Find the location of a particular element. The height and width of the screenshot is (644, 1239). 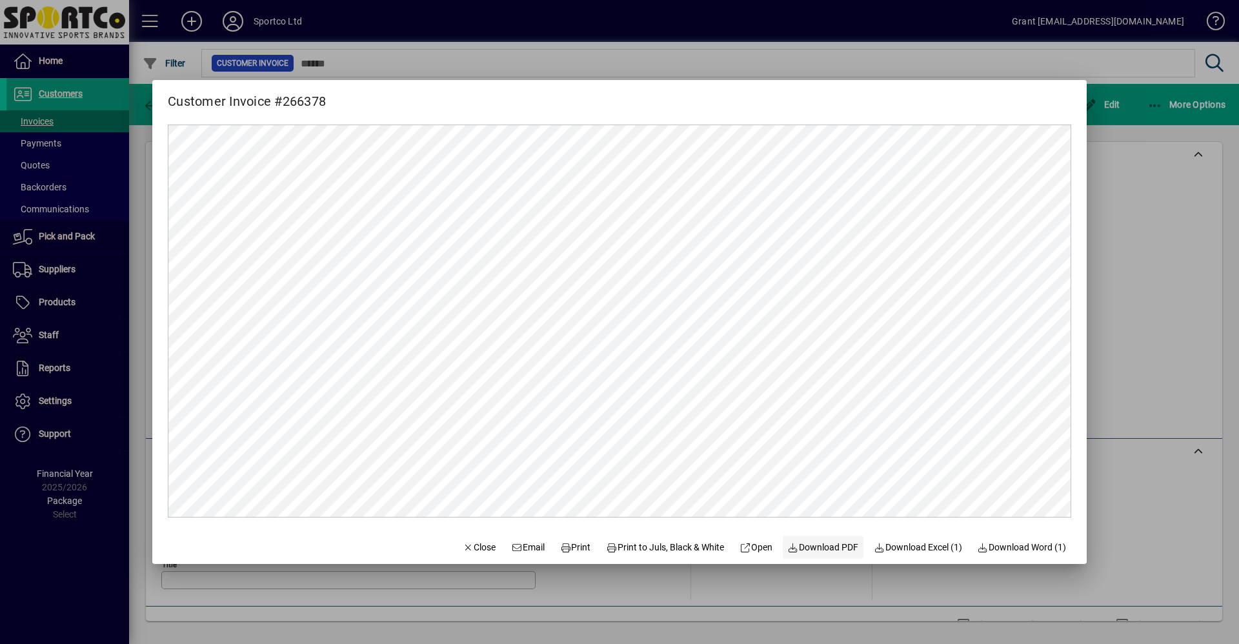

button: Print to Juls, Black & White is located at coordinates (665, 547).